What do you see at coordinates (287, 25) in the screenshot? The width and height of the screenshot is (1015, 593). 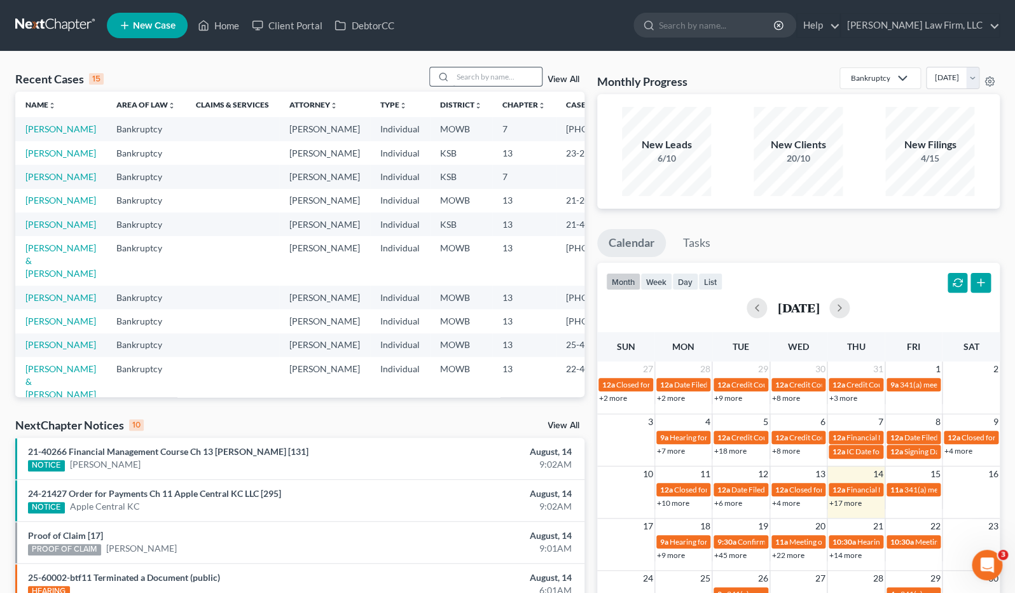 I see `a: Client Portal` at bounding box center [287, 25].